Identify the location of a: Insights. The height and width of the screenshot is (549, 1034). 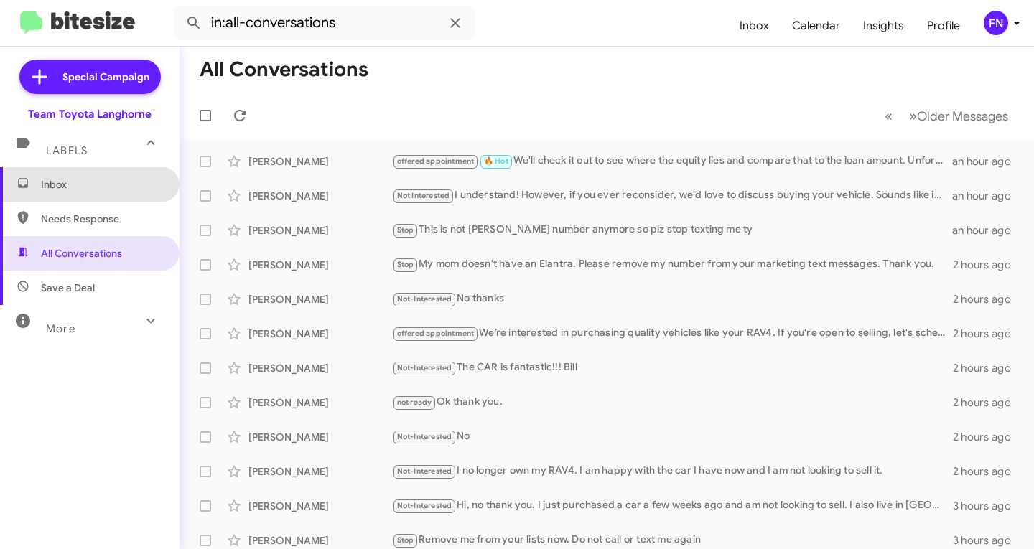
(883, 26).